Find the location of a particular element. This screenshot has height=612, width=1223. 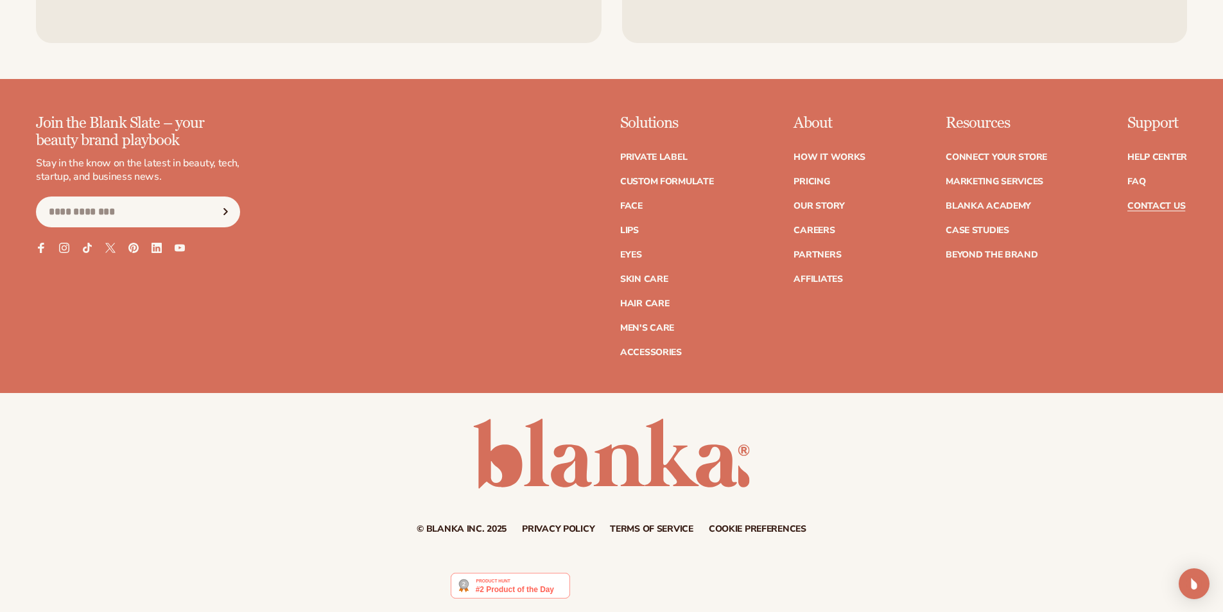

a: FAQ is located at coordinates (1136, 182).